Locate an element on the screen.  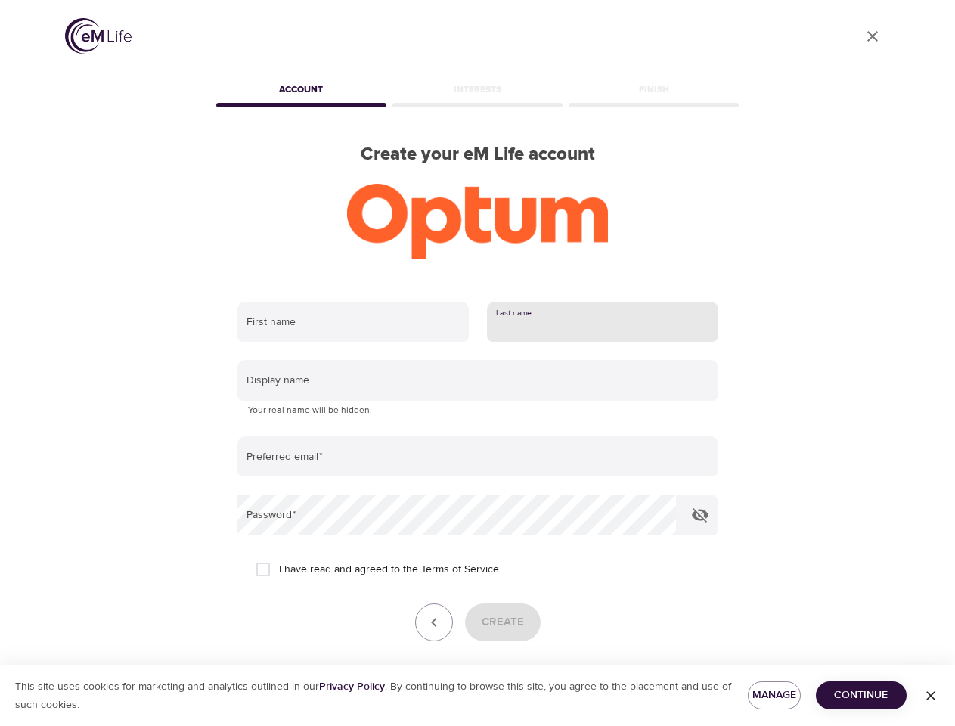
a: Privacy Policy is located at coordinates (352, 687).